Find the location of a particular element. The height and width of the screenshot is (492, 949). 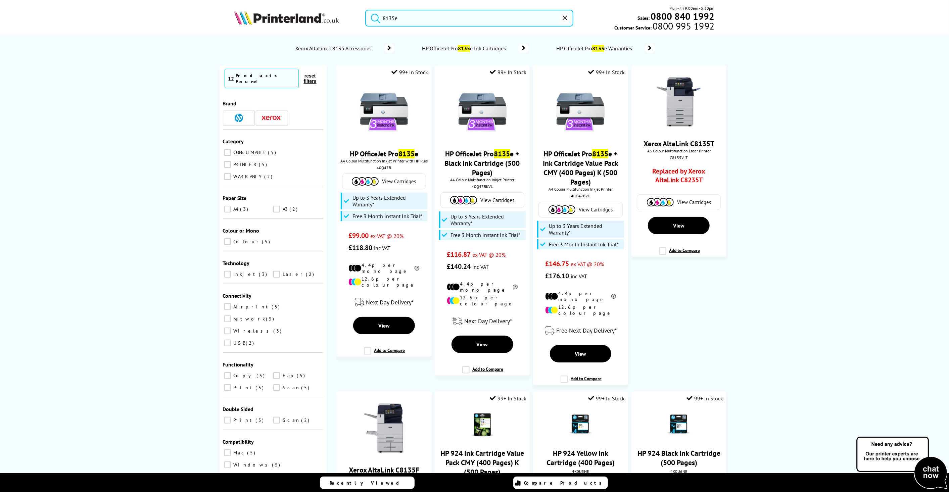

span: Up to 3 Years Extended Warranty* is located at coordinates (585, 229).